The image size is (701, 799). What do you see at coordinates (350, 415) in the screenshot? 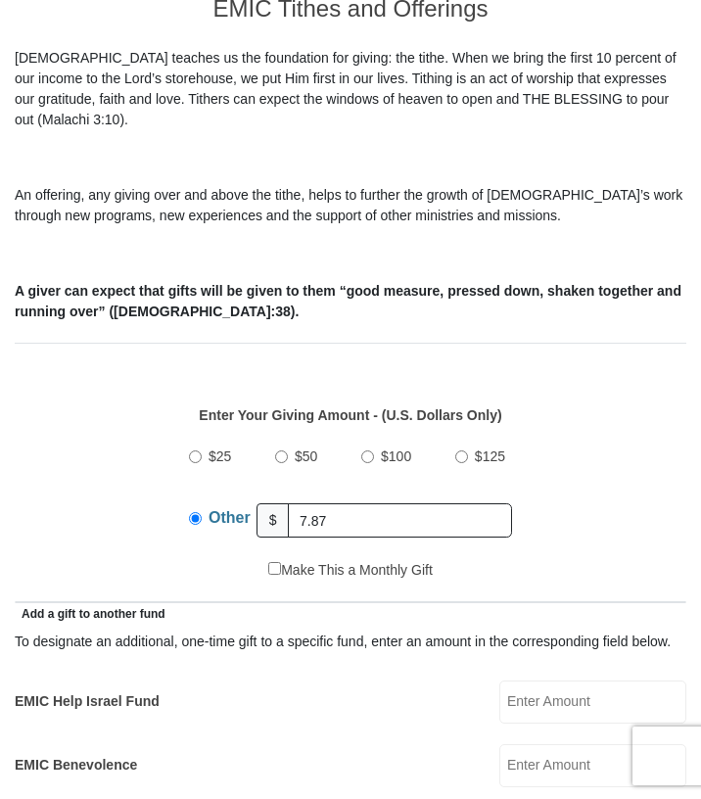
I see `strong: Enter Your Giving Amount - (U.S. Dollars Only)` at bounding box center [350, 415].